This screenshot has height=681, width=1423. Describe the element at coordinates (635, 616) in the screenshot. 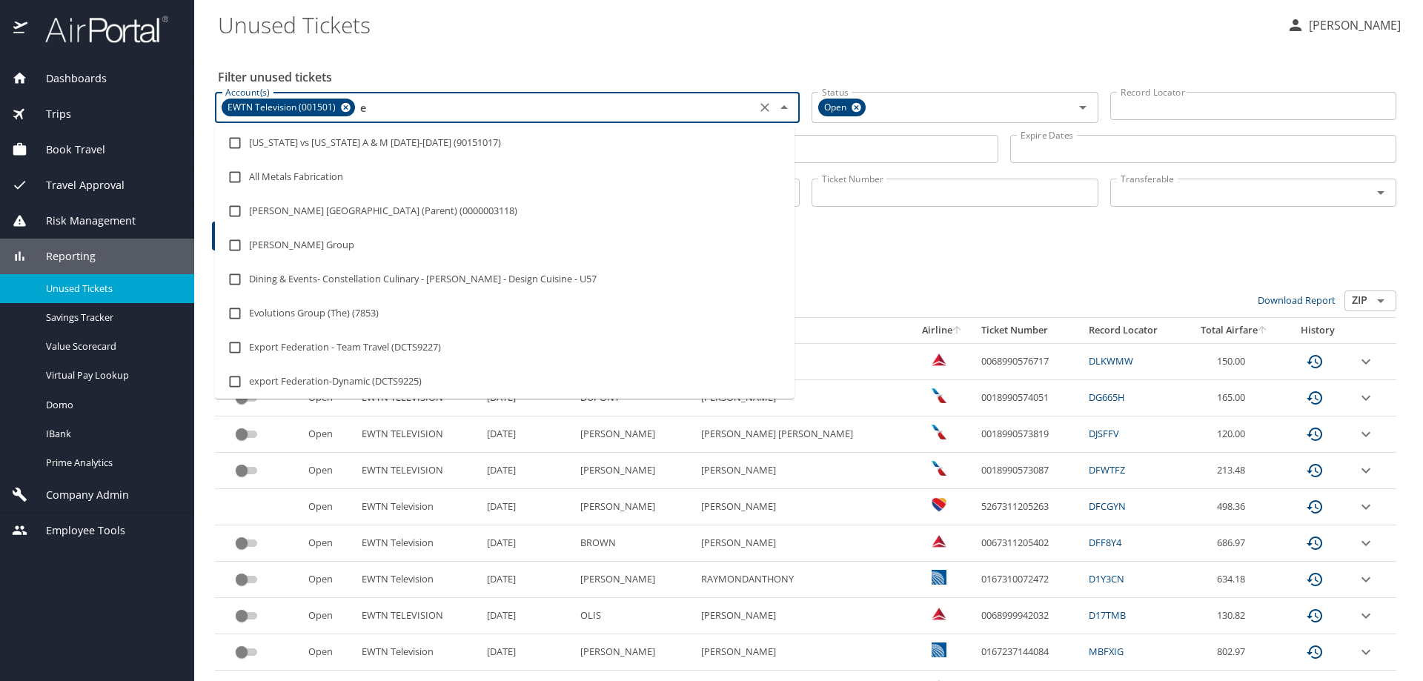

I see `td: OLIS` at that location.